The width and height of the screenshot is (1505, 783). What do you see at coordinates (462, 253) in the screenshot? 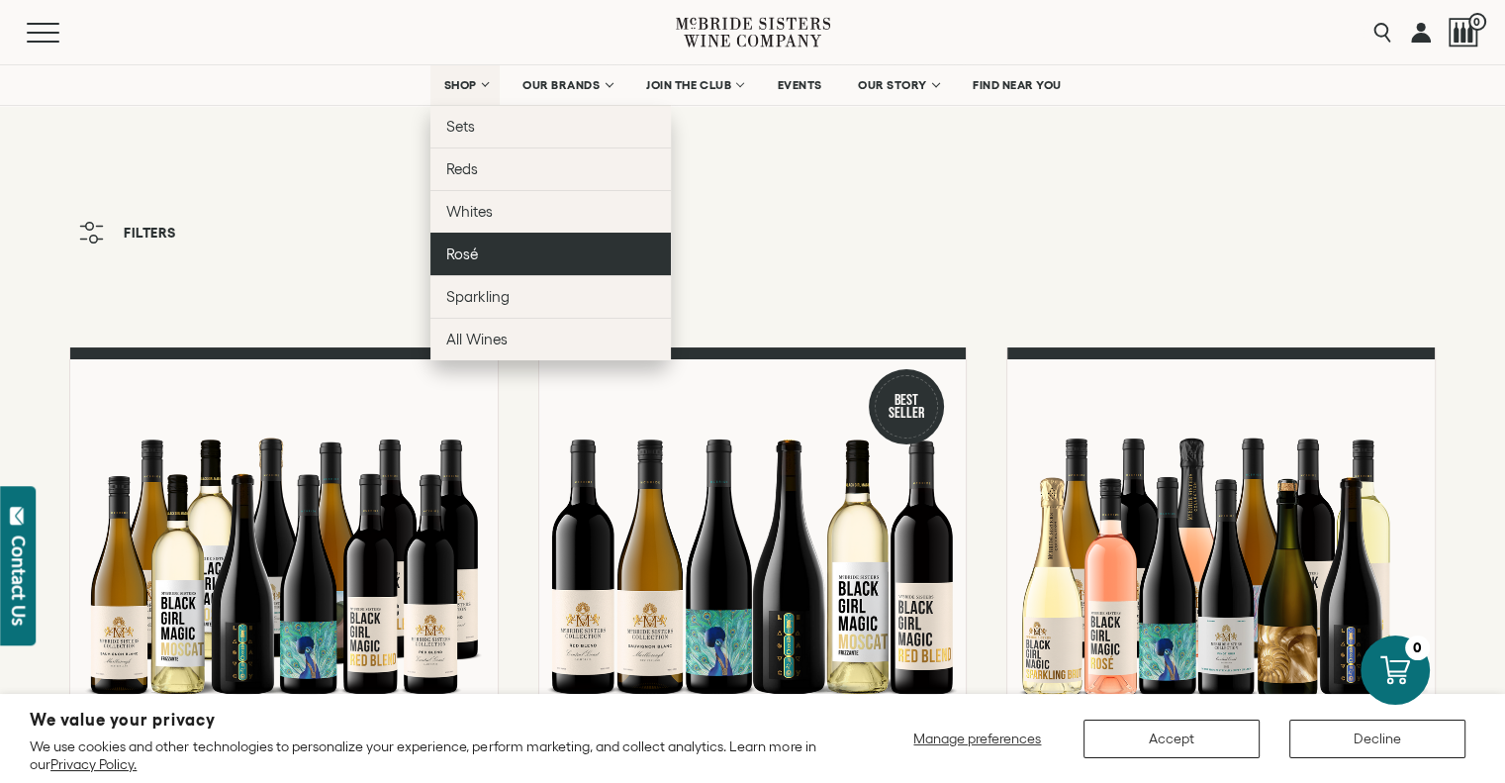
I see `span: Rosé` at bounding box center [462, 253].